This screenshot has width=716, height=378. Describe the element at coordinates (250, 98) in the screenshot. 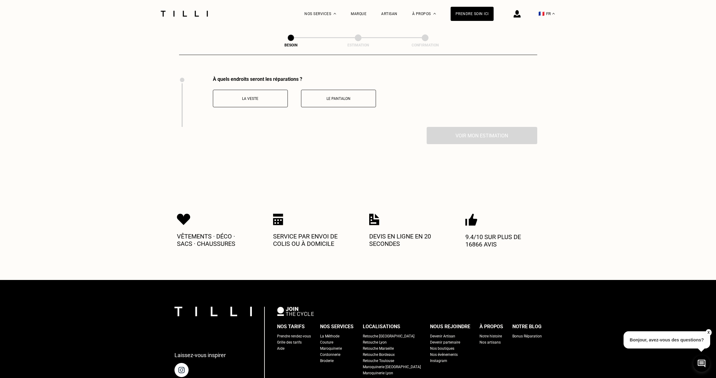

I see `button: La veste` at that location.